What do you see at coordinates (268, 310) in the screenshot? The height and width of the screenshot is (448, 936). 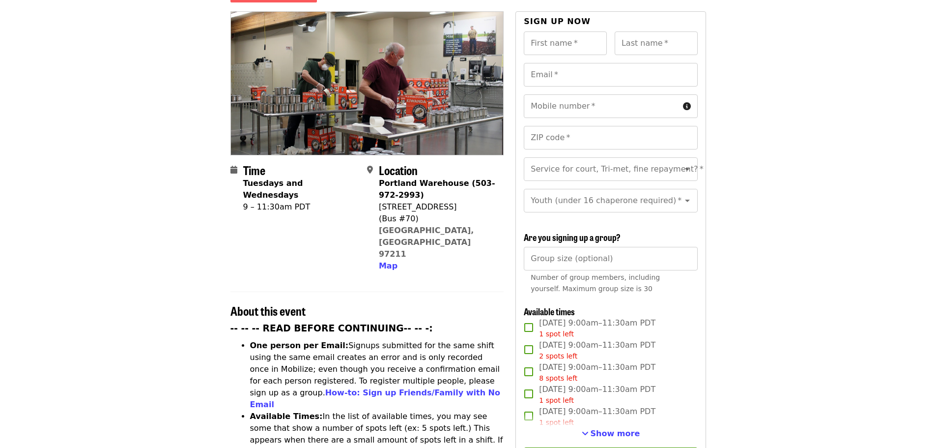 I see `span: About this event` at bounding box center [268, 310].